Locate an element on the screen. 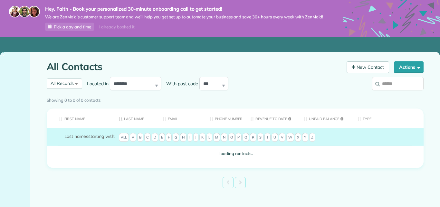 Image resolution: width=440 pixels, height=207 pixels. span: O is located at coordinates (232, 137).